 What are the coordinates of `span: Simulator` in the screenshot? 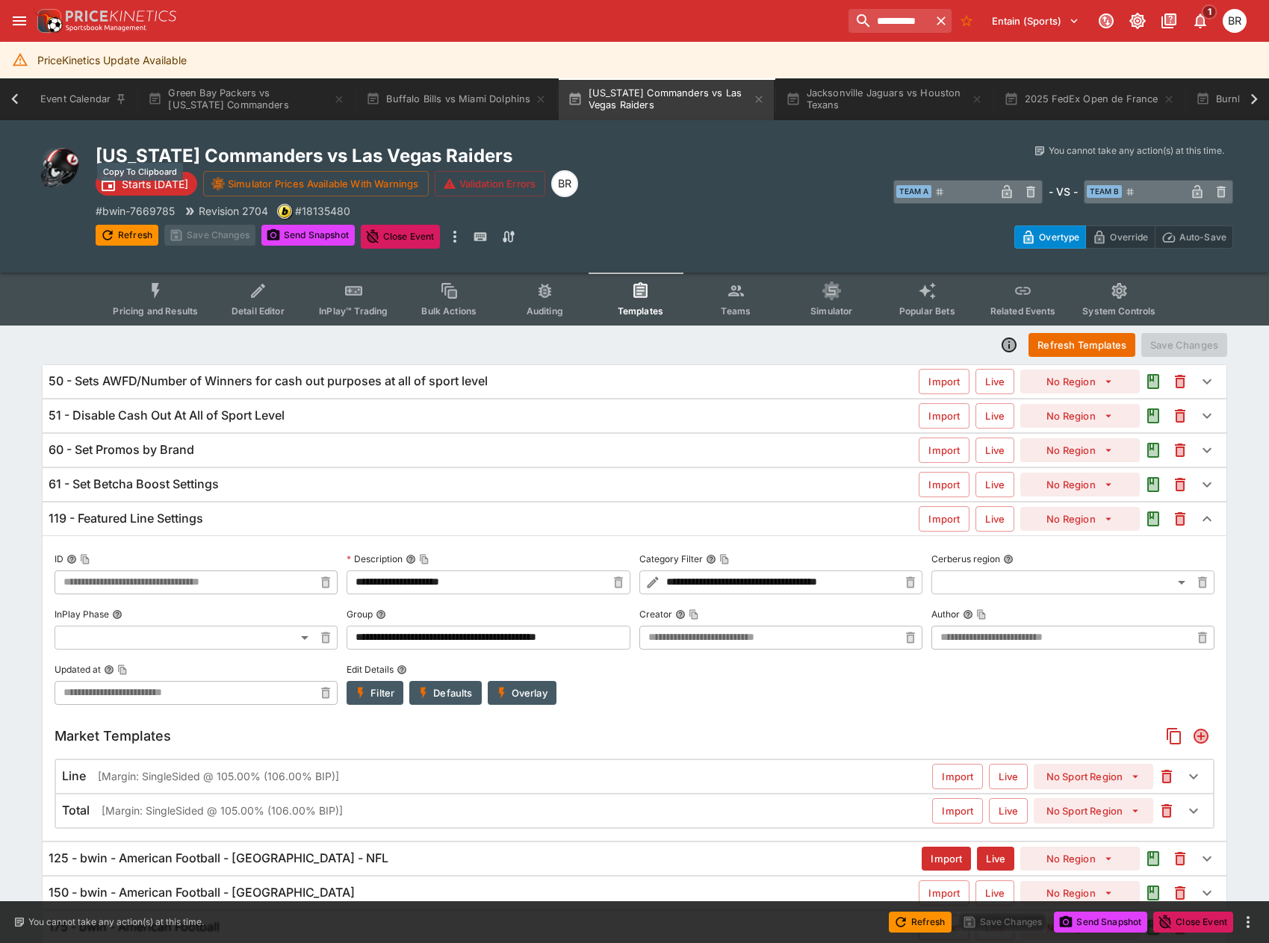 It's located at (831, 311).